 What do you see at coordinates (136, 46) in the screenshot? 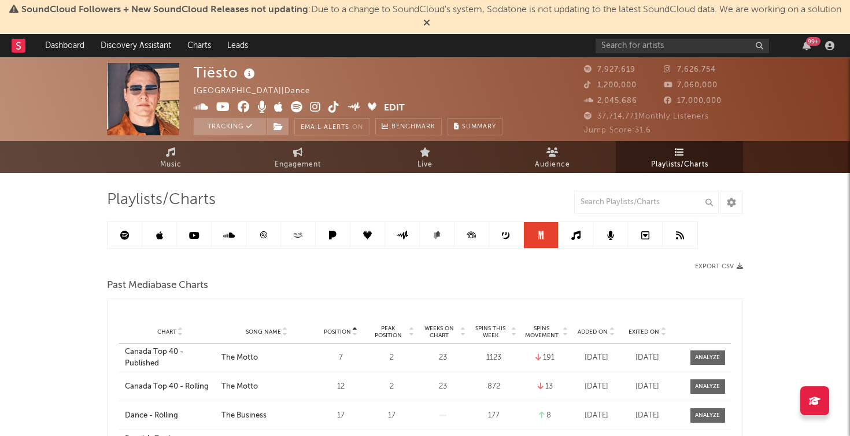
I see `a: Discovery Assistant` at bounding box center [136, 46].